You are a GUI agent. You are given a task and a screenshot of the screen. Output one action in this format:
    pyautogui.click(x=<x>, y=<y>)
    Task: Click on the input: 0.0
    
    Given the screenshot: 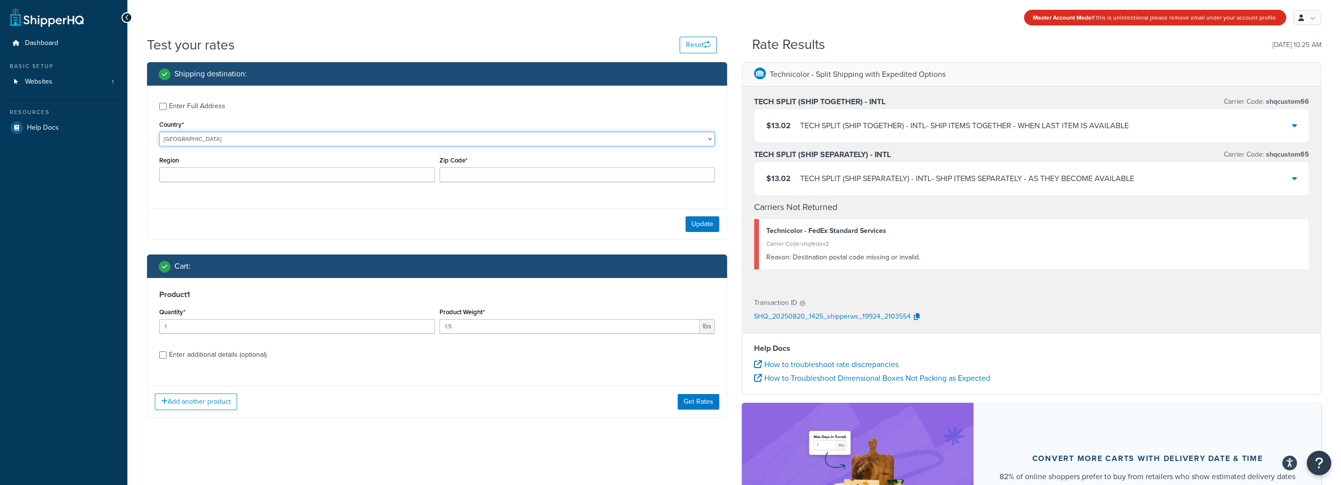 What is the action you would take?
    pyautogui.click(x=297, y=327)
    